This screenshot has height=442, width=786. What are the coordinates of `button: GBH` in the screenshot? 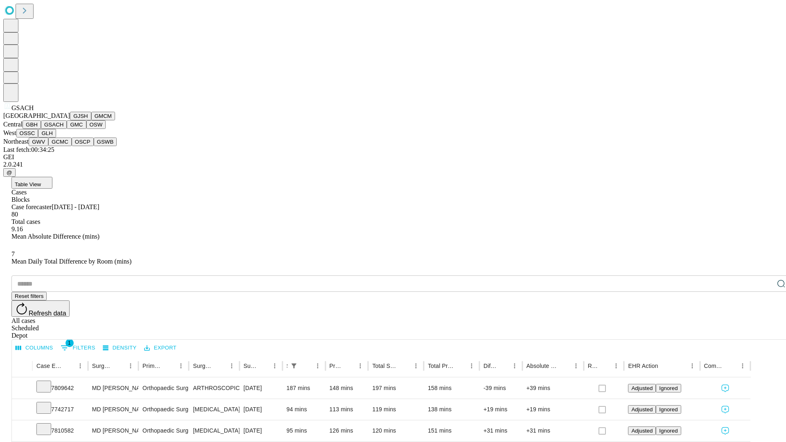 It's located at (32, 124).